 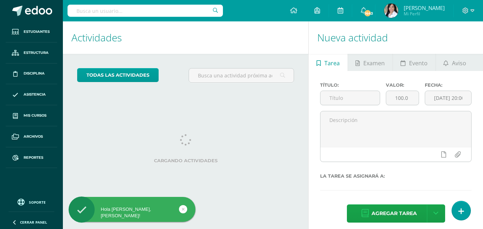 What do you see at coordinates (31, 158) in the screenshot?
I see `a: Reportes` at bounding box center [31, 158].